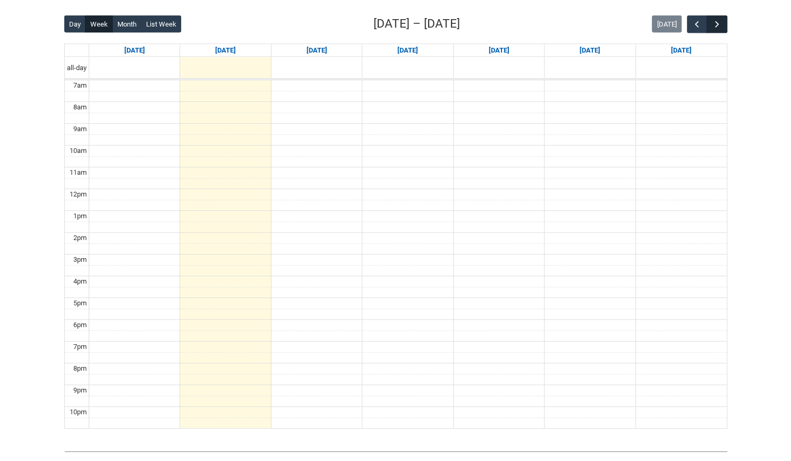 This screenshot has height=461, width=791. Describe the element at coordinates (697, 24) in the screenshot. I see `button: Previous Week` at that location.